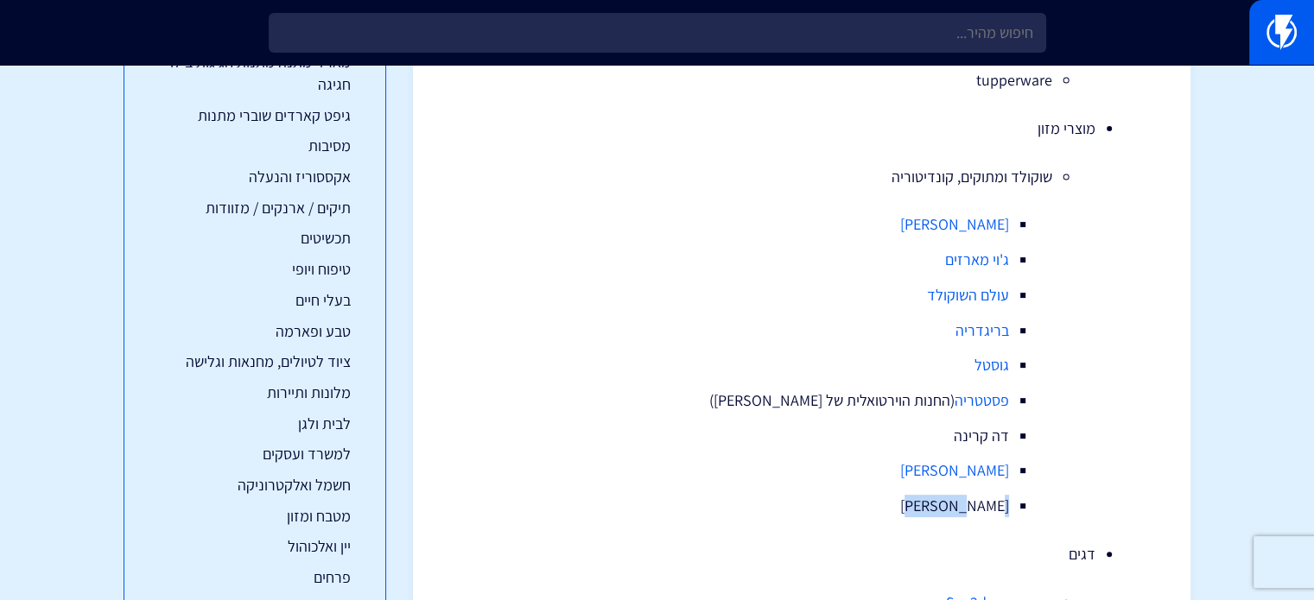 The height and width of the screenshot is (600, 1314). Describe the element at coordinates (255, 208) in the screenshot. I see `a: תיקים / ארנקים / מזוודות` at that location.